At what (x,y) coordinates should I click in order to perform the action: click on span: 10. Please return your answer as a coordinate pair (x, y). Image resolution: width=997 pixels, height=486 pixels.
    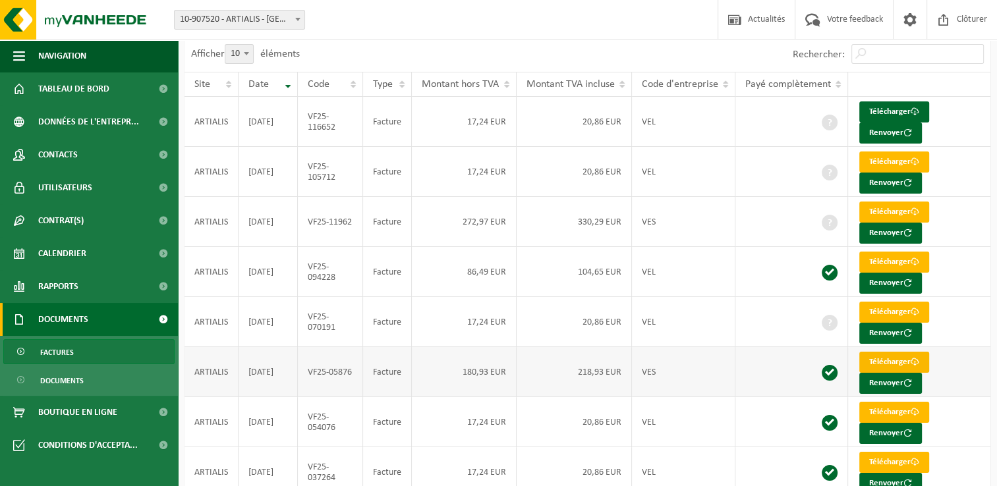
    Looking at the image, I should click on (239, 54).